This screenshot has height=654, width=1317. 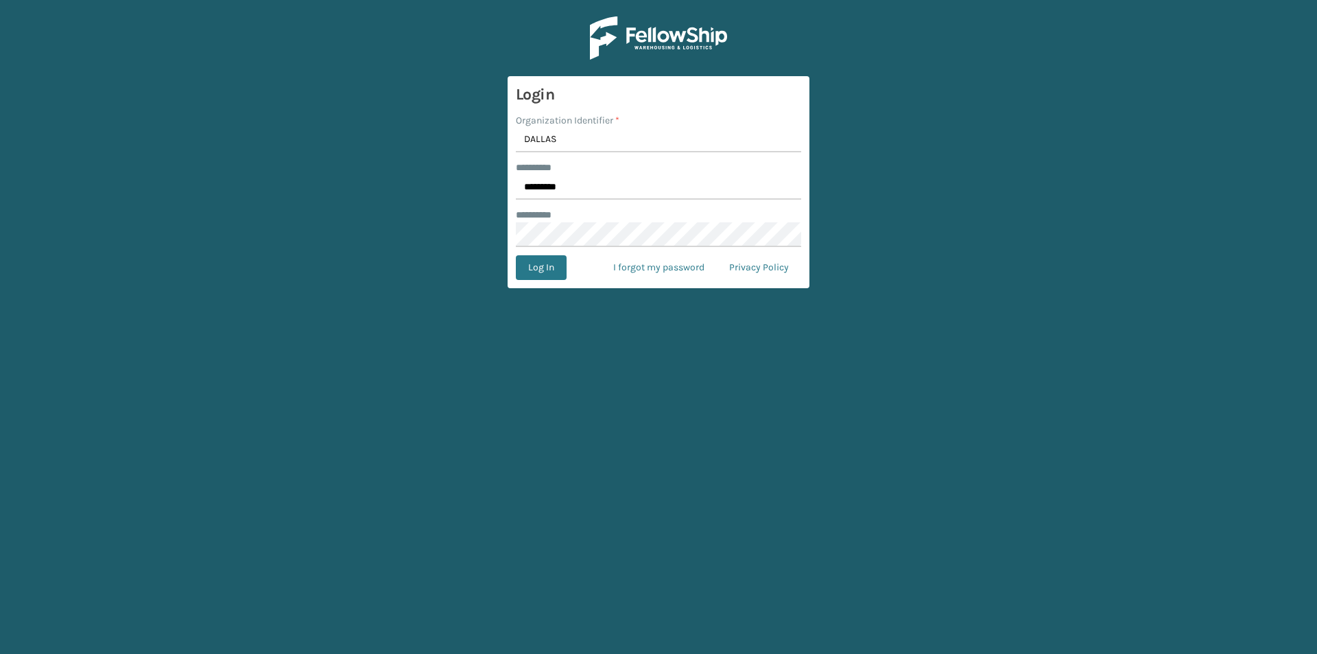 What do you see at coordinates (658, 267) in the screenshot?
I see `a: I forgot my password` at bounding box center [658, 267].